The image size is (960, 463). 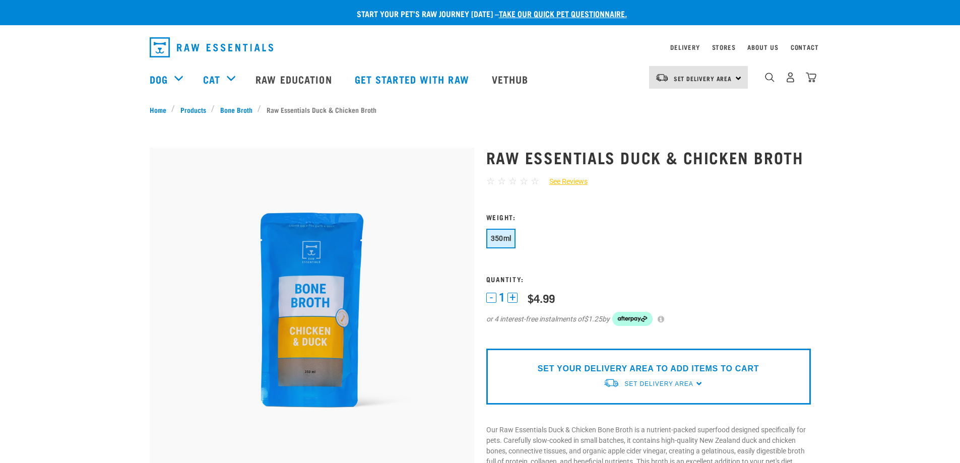 What do you see at coordinates (762, 47) in the screenshot?
I see `a: About Us` at bounding box center [762, 47].